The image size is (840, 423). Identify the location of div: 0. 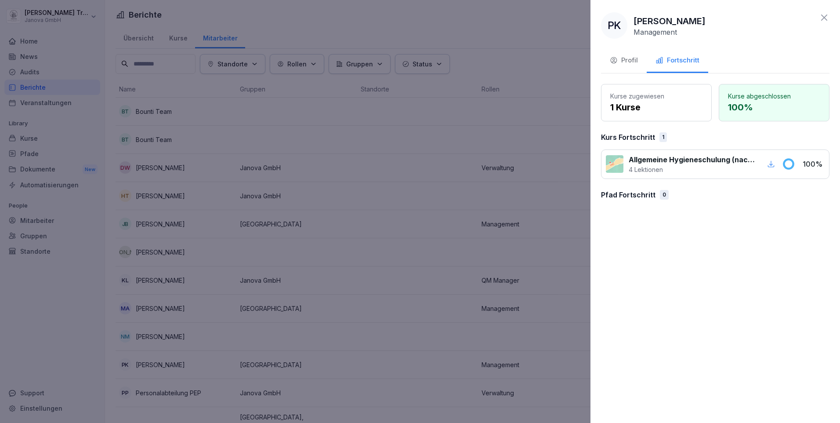
(664, 195).